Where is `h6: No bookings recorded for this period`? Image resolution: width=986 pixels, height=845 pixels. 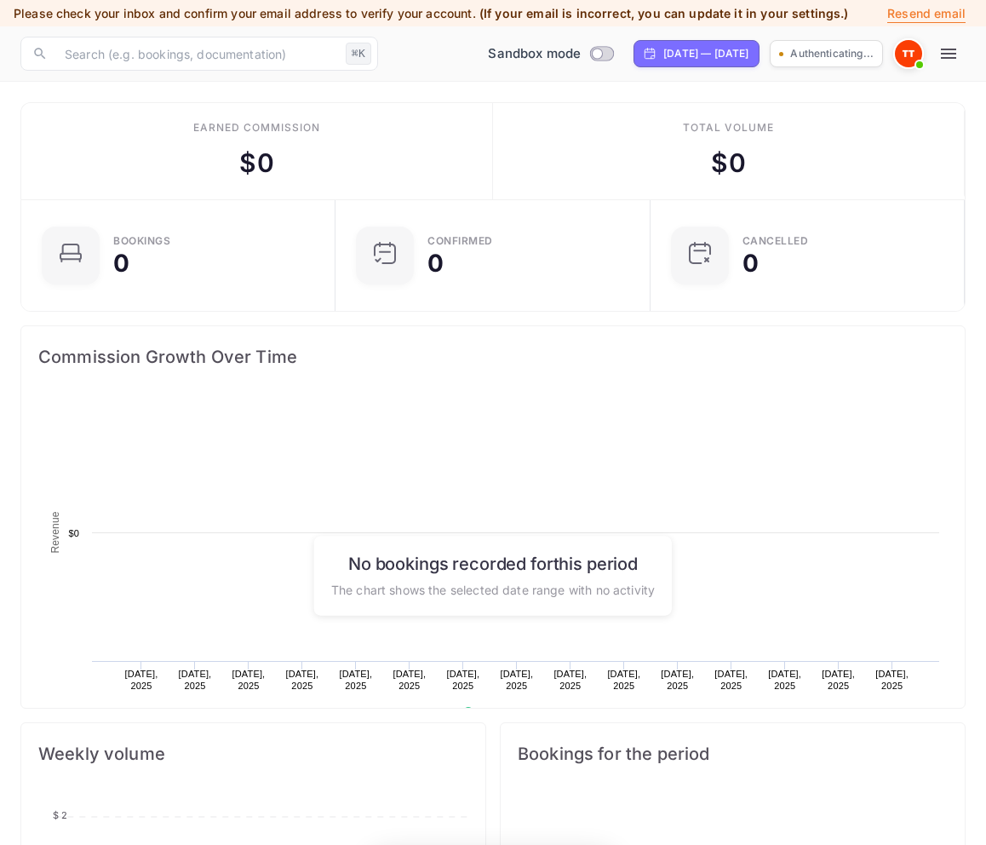
h6: No bookings recorded for this period is located at coordinates (493, 563).